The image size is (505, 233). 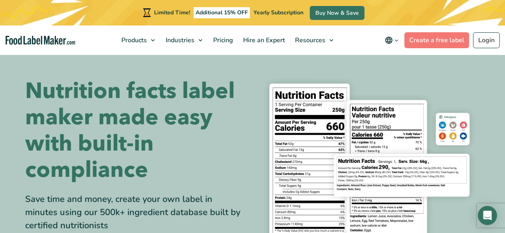 What do you see at coordinates (222, 40) in the screenshot?
I see `span: Pricing` at bounding box center [222, 40].